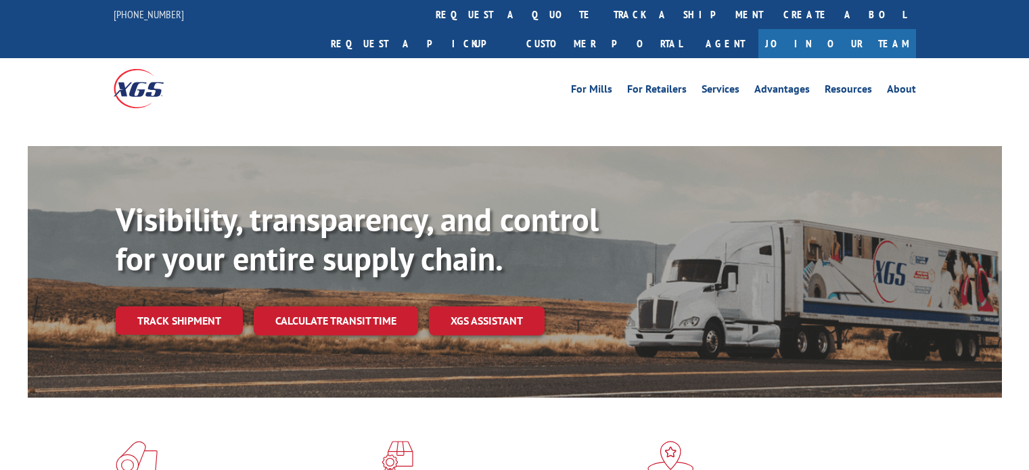  I want to click on a: Track shipment, so click(179, 321).